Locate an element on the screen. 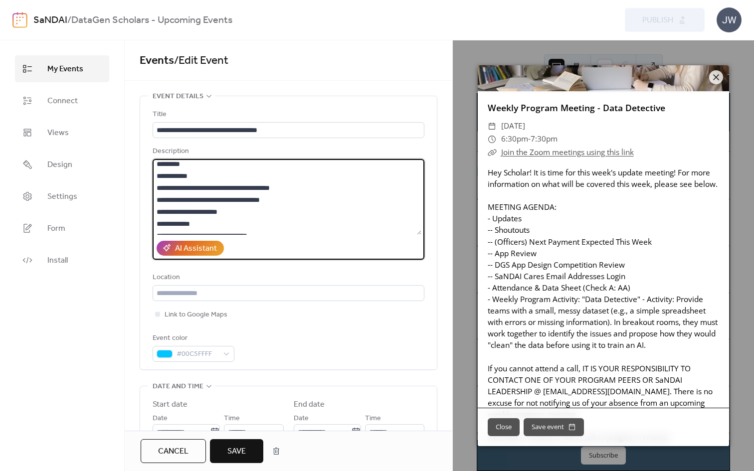 The height and width of the screenshot is (471, 754). span: Form is located at coordinates (56, 229).